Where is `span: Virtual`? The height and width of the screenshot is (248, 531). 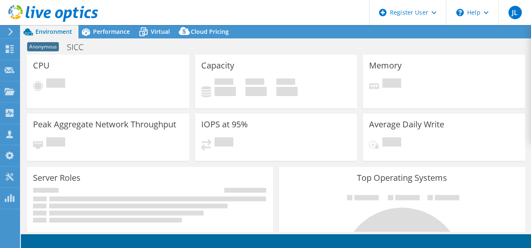
span: Virtual is located at coordinates (160, 31).